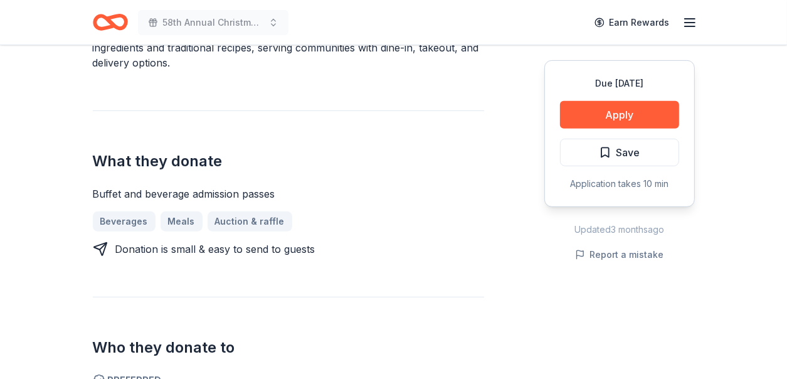 The image size is (787, 379). What do you see at coordinates (181, 221) in the screenshot?
I see `a: Meals` at bounding box center [181, 221].